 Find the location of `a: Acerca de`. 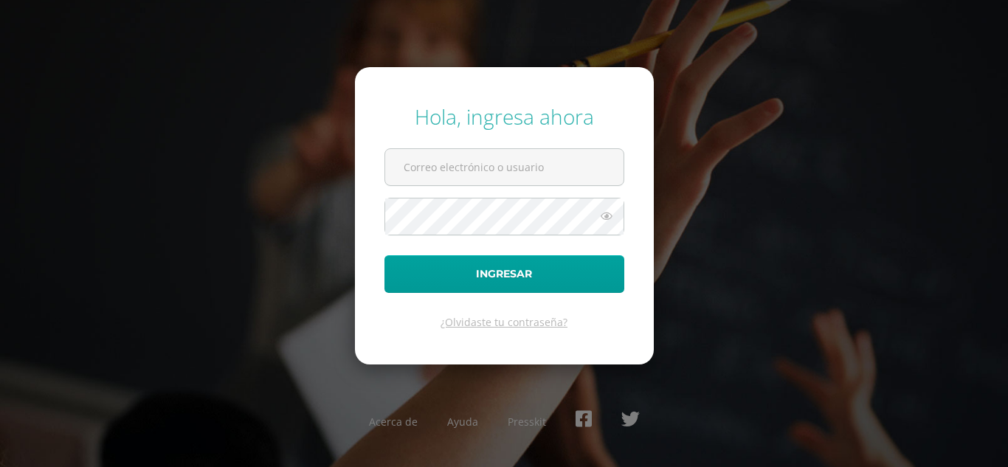

a: Acerca de is located at coordinates (393, 421).